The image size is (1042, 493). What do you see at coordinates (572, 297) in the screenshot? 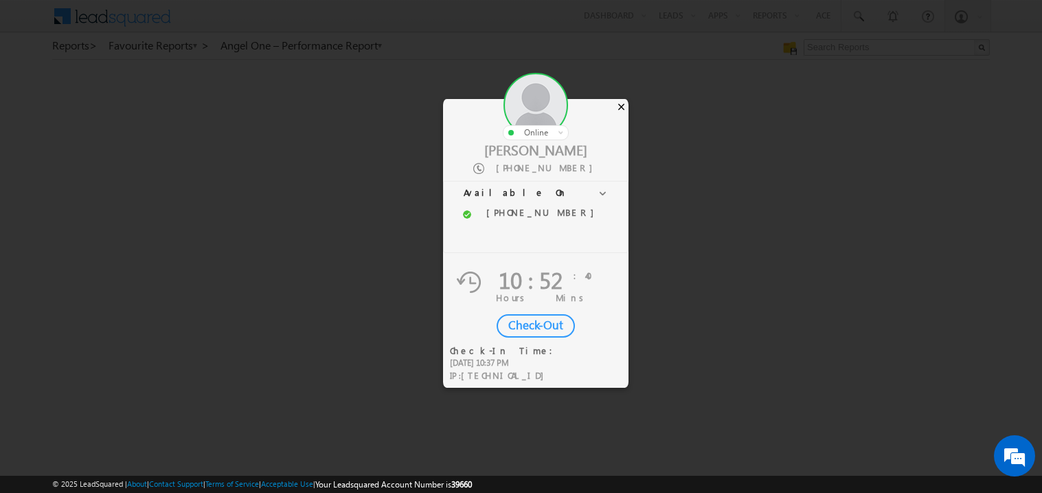
I see `span: Mins` at bounding box center [572, 297].